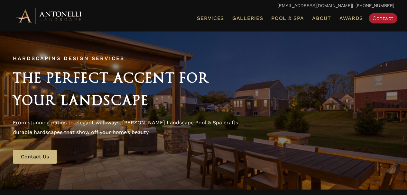 The width and height of the screenshot is (407, 195). What do you see at coordinates (111, 89) in the screenshot?
I see `span: The Perfect Accent for Your Landscape` at bounding box center [111, 89].